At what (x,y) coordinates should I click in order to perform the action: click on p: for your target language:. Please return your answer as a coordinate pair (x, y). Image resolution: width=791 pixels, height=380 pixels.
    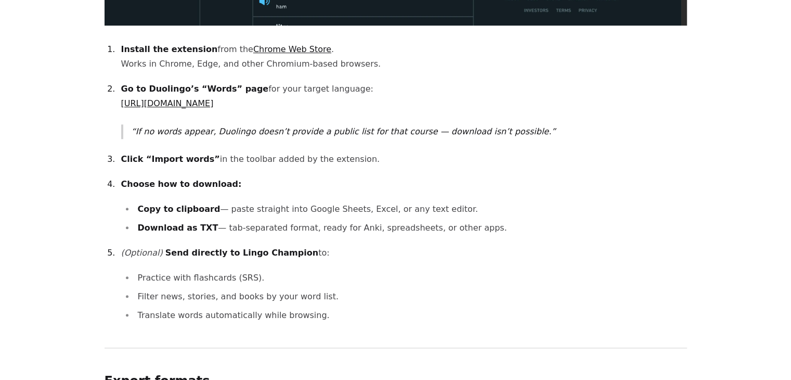
    Looking at the image, I should click on (404, 96).